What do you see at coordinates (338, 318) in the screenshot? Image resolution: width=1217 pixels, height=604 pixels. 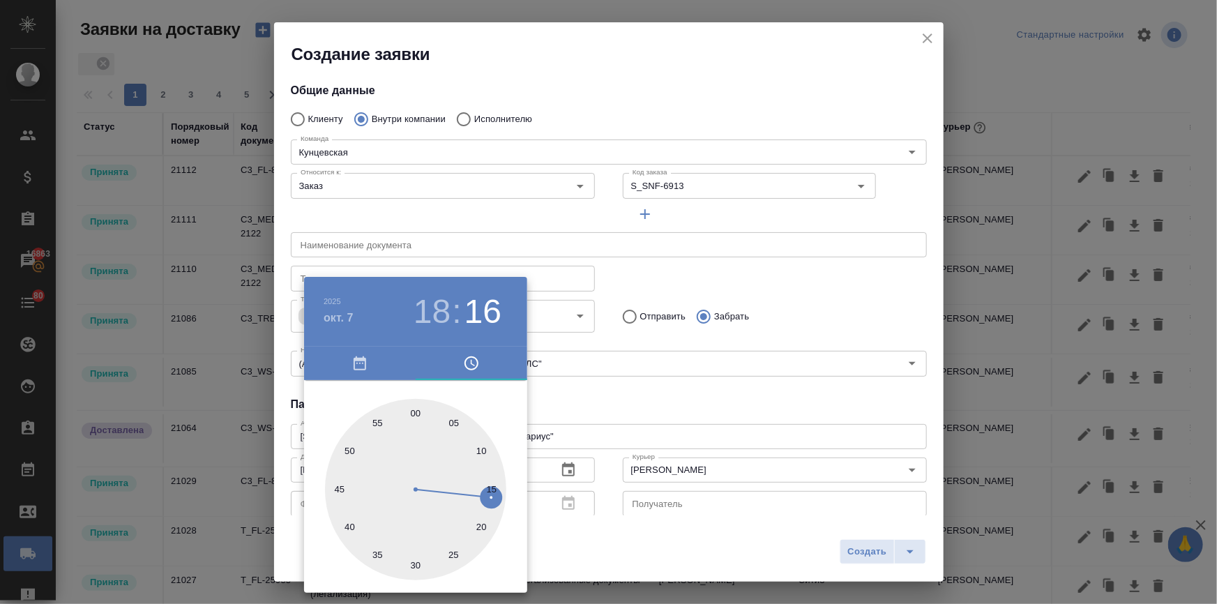 I see `h4: окт. 7` at bounding box center [338, 318].